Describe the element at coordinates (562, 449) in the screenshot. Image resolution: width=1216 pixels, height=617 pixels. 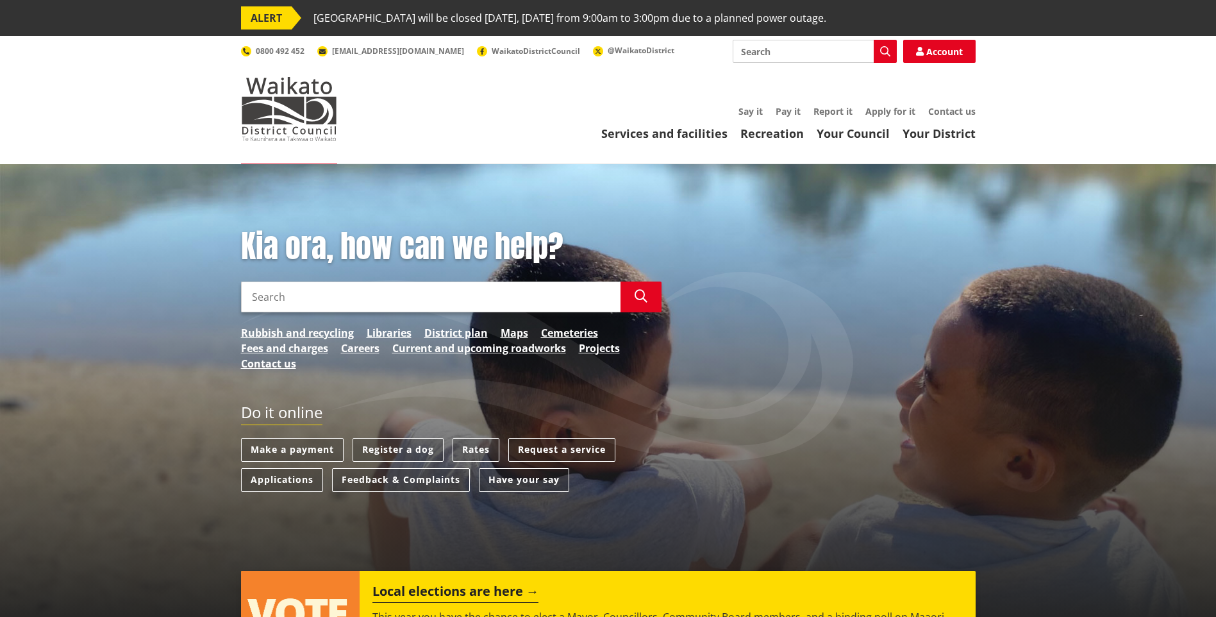
I see `a: Request a service` at that location.